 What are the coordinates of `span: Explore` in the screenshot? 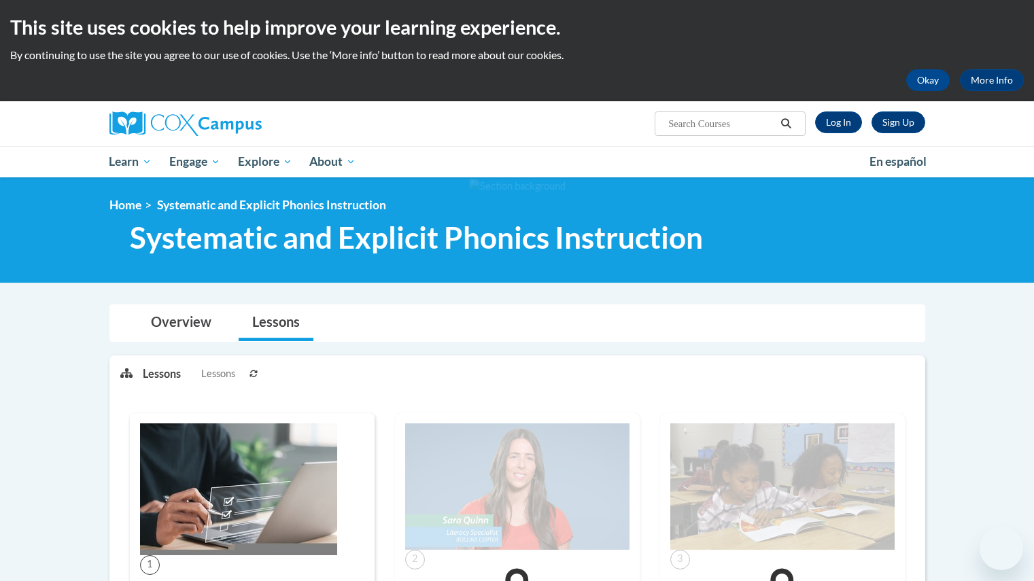 It's located at (265, 162).